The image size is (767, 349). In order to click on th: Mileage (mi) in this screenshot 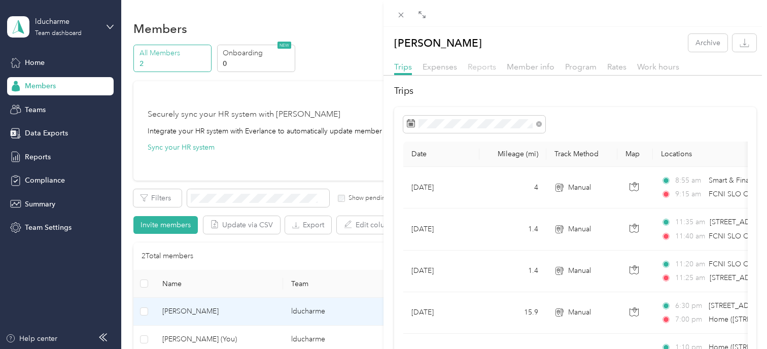, I will do `click(513, 154)`.